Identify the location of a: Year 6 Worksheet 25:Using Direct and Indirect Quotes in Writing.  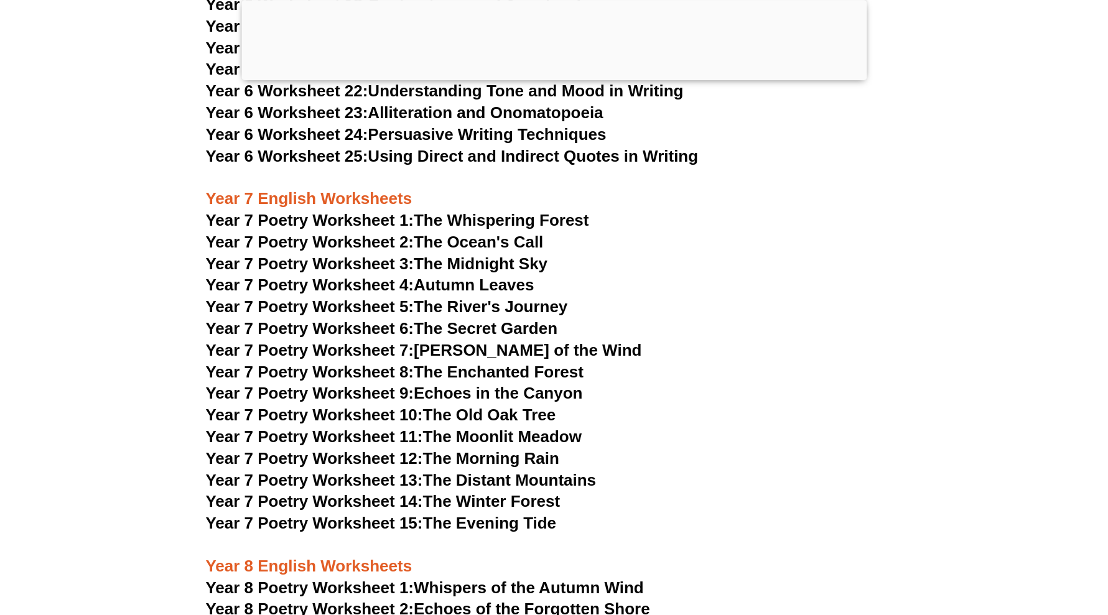
(452, 156).